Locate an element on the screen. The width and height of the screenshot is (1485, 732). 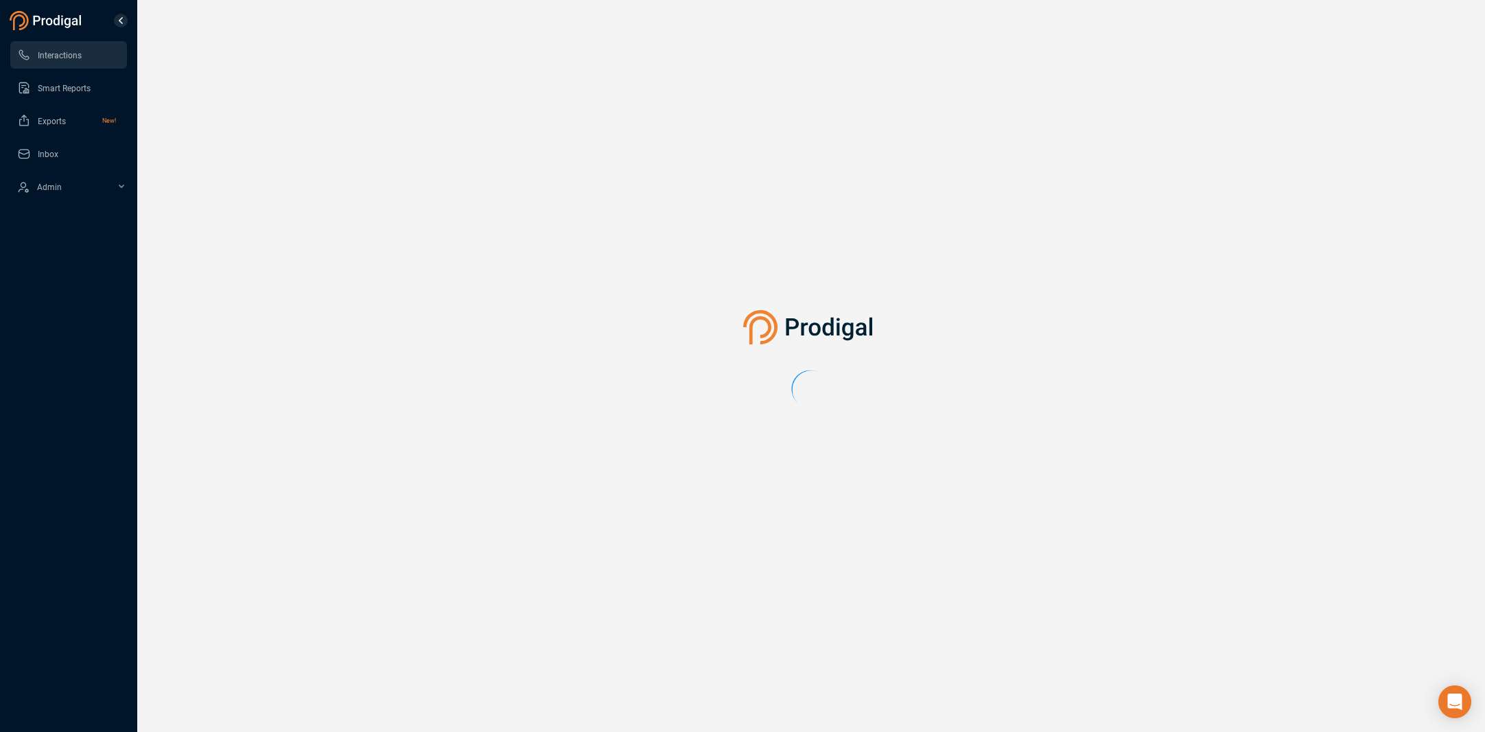
span: Smart Reports is located at coordinates (64, 89).